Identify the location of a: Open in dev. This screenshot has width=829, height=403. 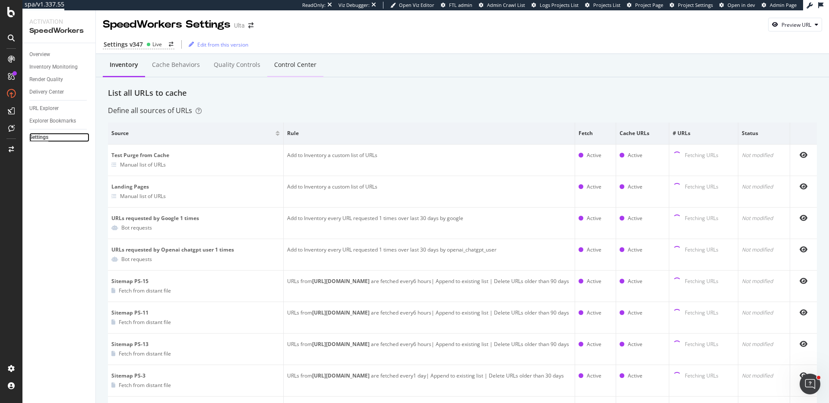
(737, 5).